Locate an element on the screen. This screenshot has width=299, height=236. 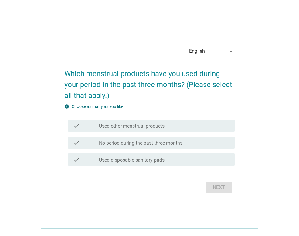
label: Used other menstrual products is located at coordinates (132, 126).